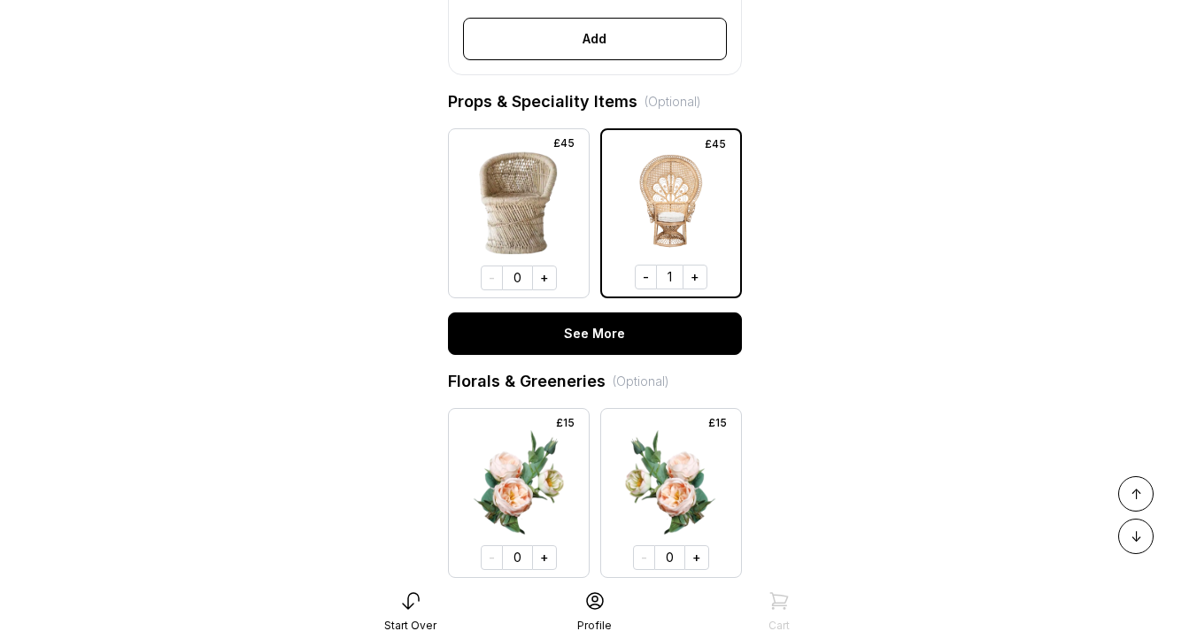 Image resolution: width=1189 pixels, height=639 pixels. Describe the element at coordinates (595, 381) in the screenshot. I see `div: Florals & Greeneries` at that location.